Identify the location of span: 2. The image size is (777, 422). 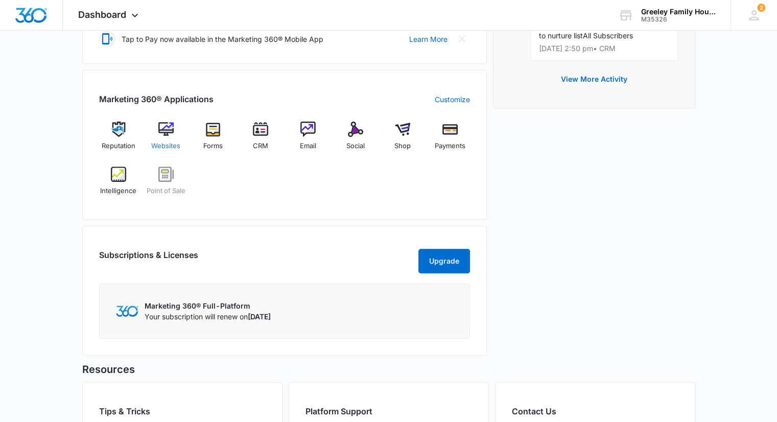
(761, 8).